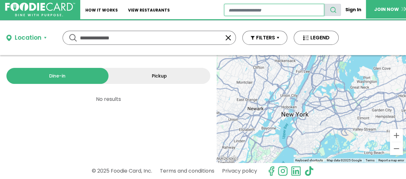  What do you see at coordinates (309, 171) in the screenshot?
I see `img: tiktok.svg` at bounding box center [309, 171].